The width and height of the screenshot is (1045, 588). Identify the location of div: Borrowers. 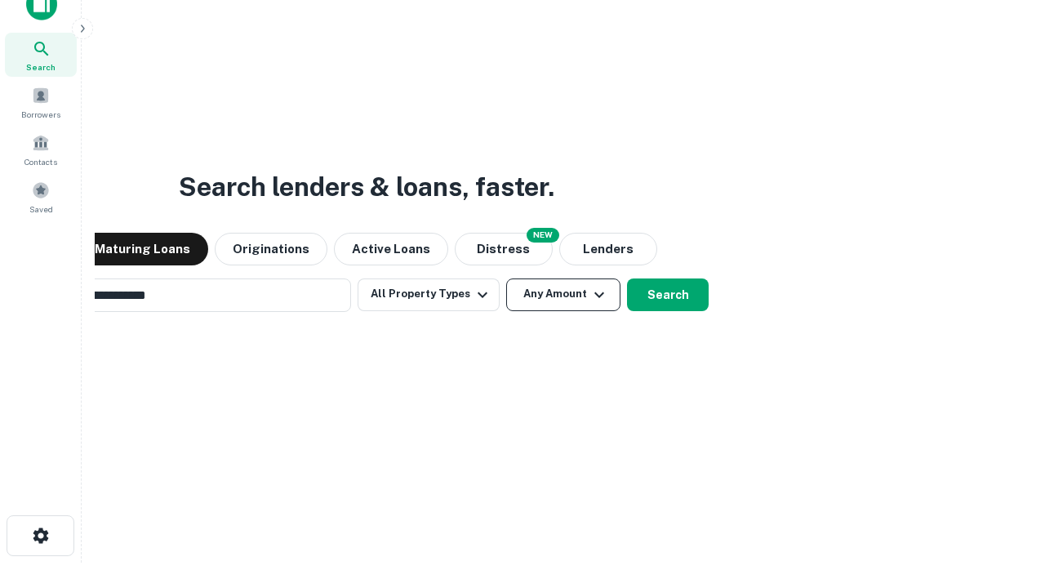
(41, 102).